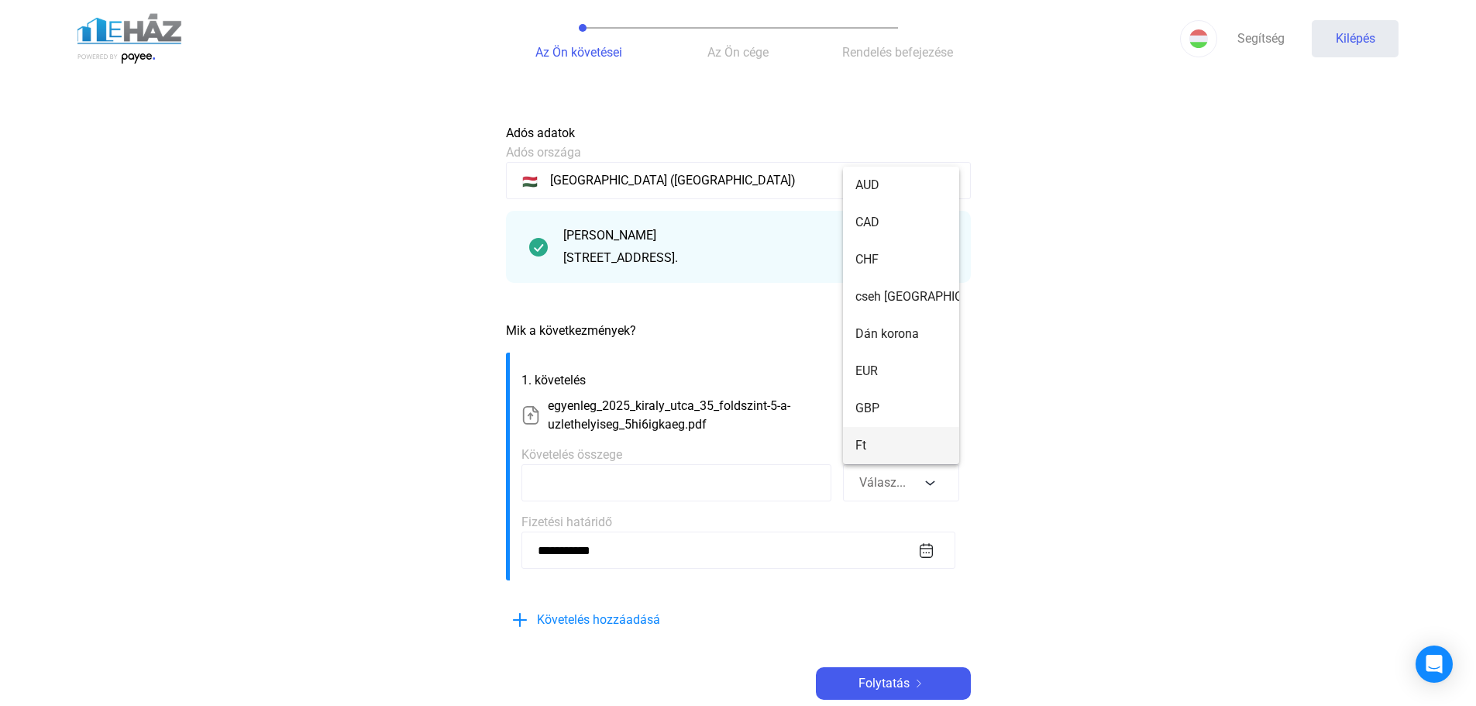 This screenshot has height=706, width=1476. I want to click on font: AUD, so click(867, 184).